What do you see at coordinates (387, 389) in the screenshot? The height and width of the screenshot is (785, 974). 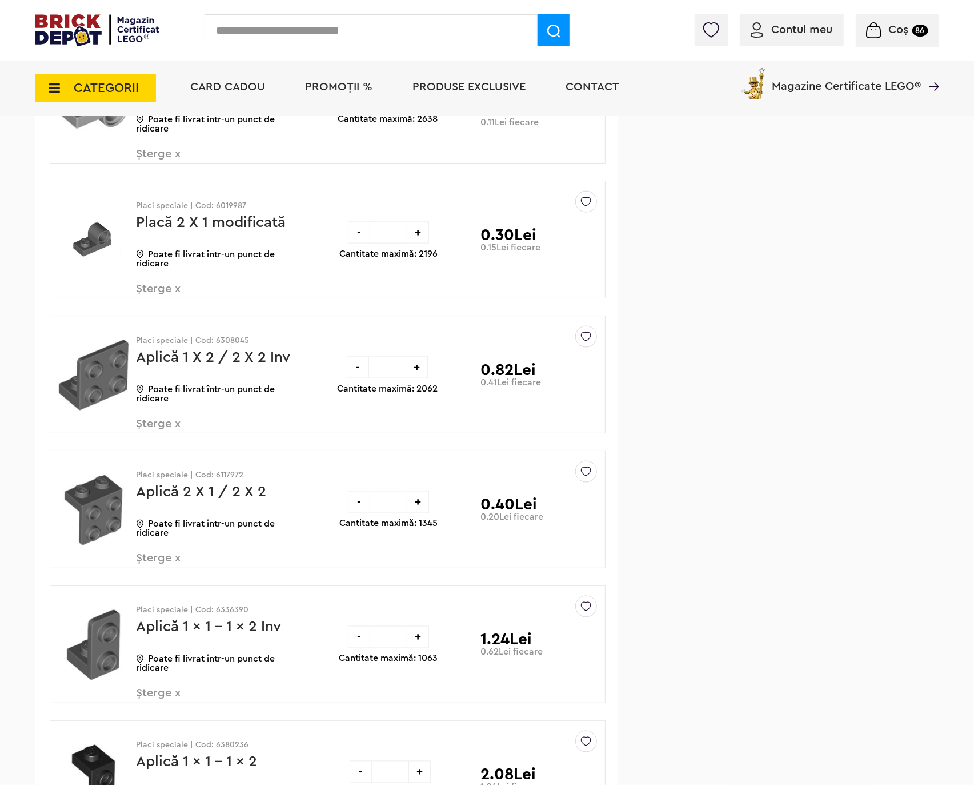 I see `p: Cantitate maximă: 2062` at bounding box center [387, 389].